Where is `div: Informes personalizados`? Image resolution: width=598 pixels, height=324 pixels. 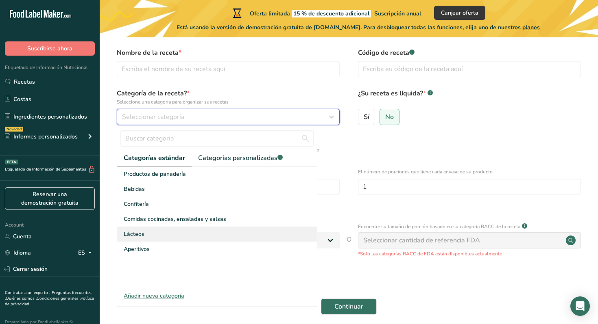
div: Informes personalizados is located at coordinates (41, 137).